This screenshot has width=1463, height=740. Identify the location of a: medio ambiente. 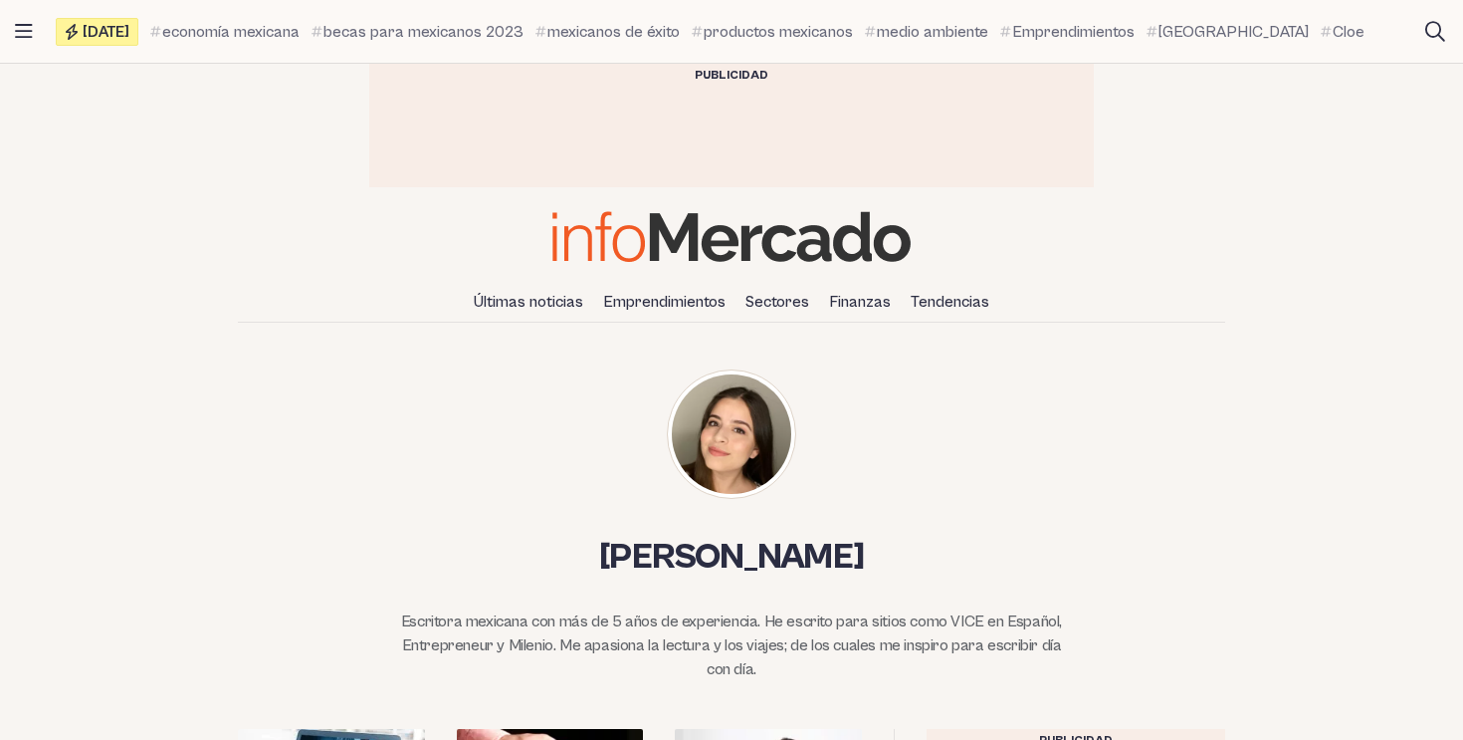
(927, 32).